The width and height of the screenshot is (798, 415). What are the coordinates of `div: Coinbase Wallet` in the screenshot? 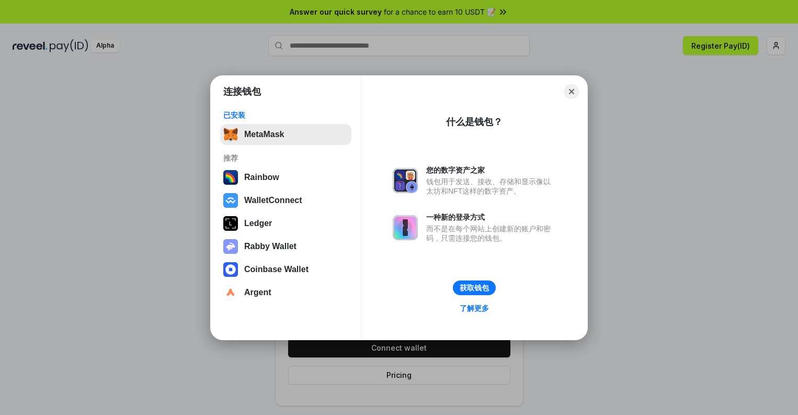 It's located at (276, 269).